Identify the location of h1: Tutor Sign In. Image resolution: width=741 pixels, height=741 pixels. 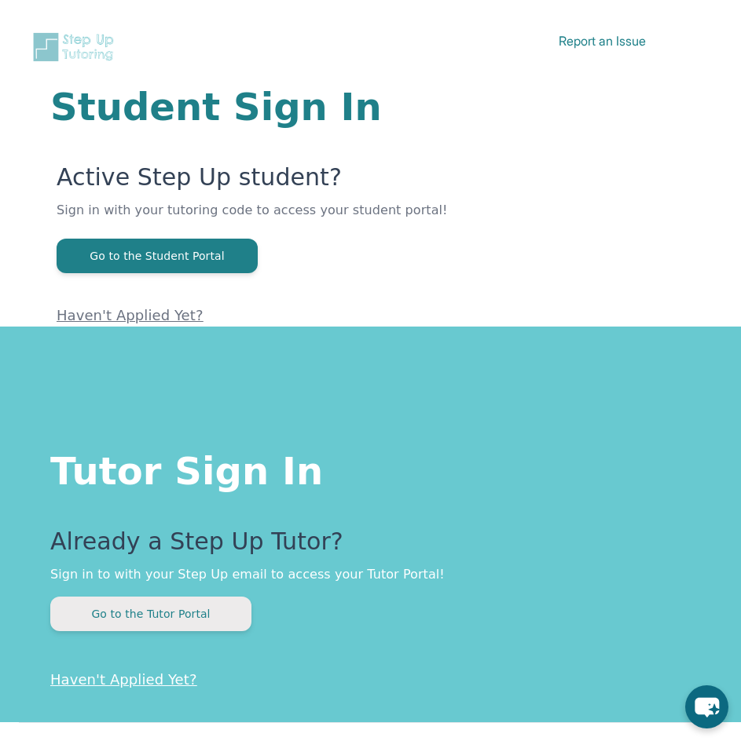
(370, 468).